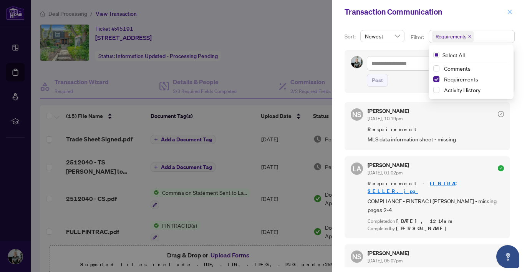  I want to click on p: Sort:, so click(351, 36).